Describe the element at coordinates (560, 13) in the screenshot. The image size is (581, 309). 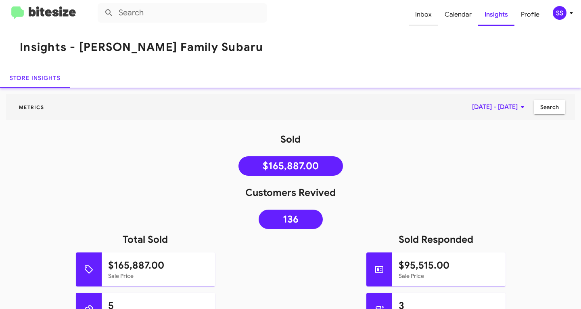
I see `div: SS` at that location.